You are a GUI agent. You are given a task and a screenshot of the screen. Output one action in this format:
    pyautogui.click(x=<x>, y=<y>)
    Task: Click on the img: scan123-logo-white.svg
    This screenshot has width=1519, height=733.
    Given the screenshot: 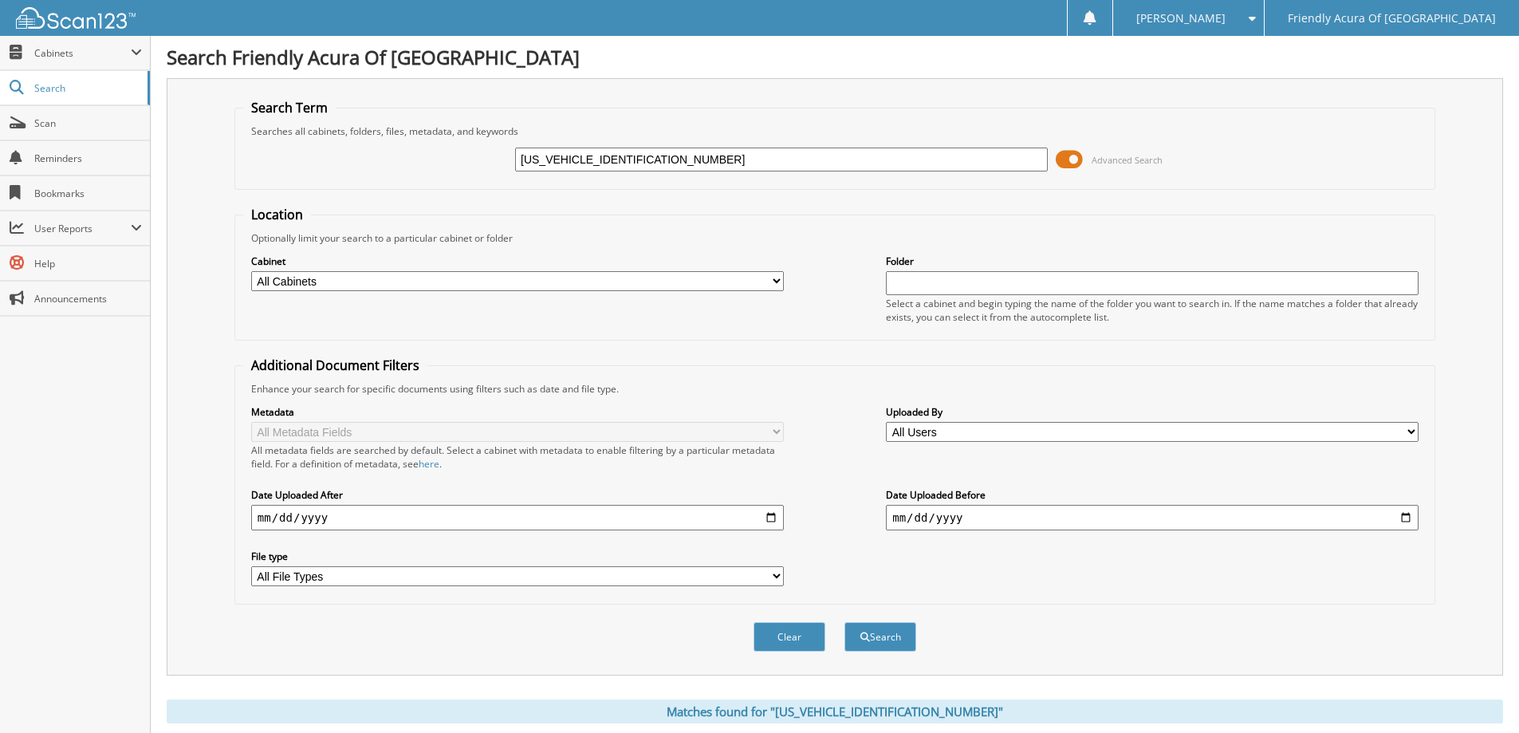 What is the action you would take?
    pyautogui.click(x=76, y=18)
    